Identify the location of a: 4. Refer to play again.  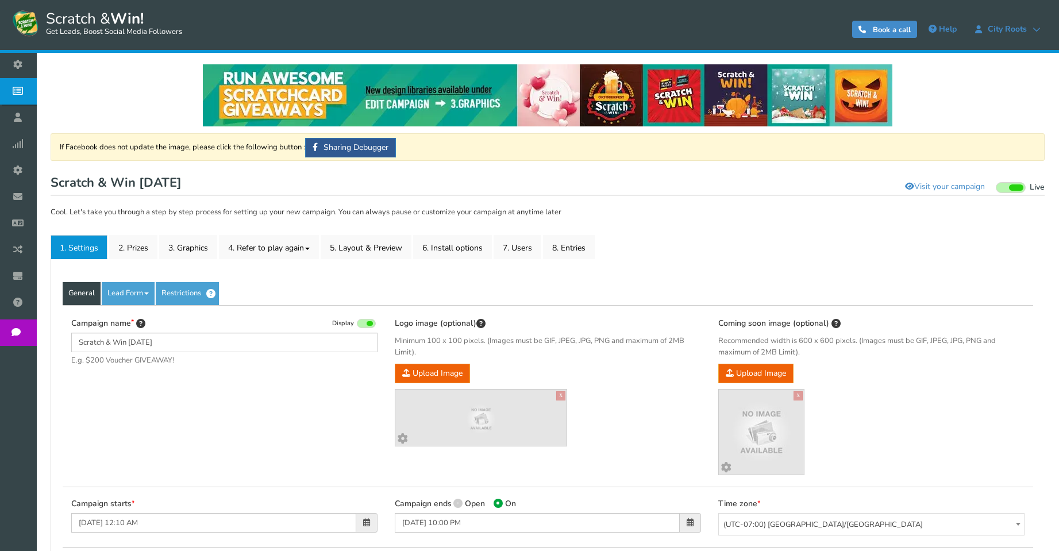
(269, 247).